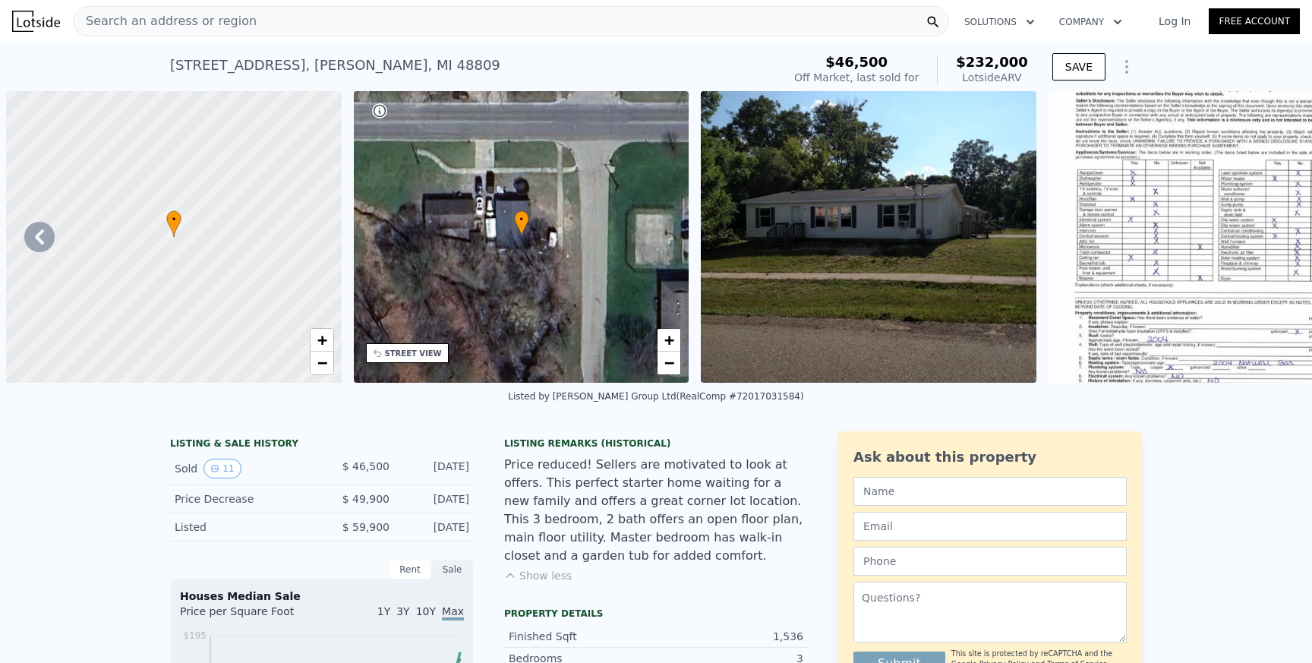  I want to click on div: Off Market, last sold for, so click(856, 77).